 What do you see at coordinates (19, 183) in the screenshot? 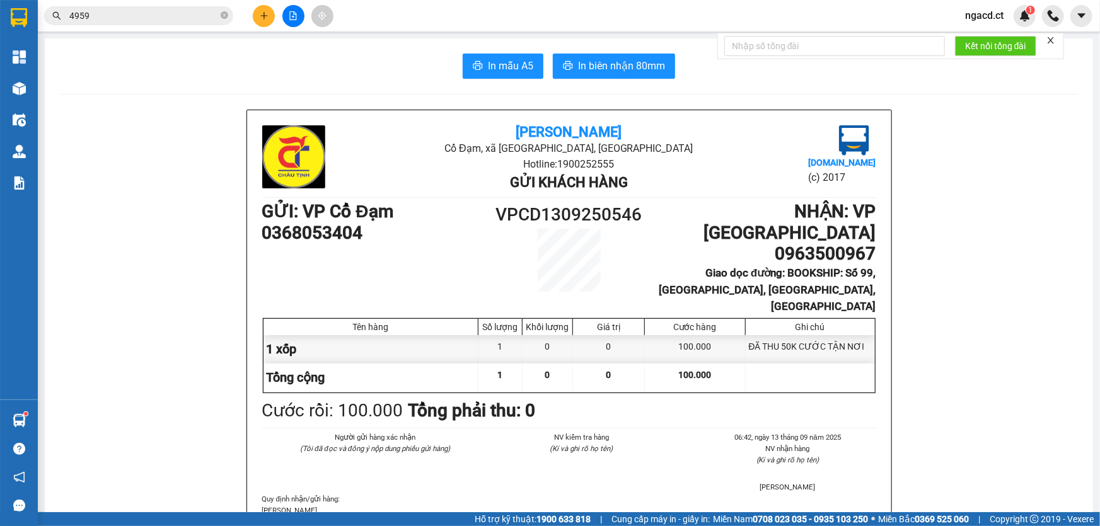
I see `img: solution-icon` at bounding box center [19, 183].